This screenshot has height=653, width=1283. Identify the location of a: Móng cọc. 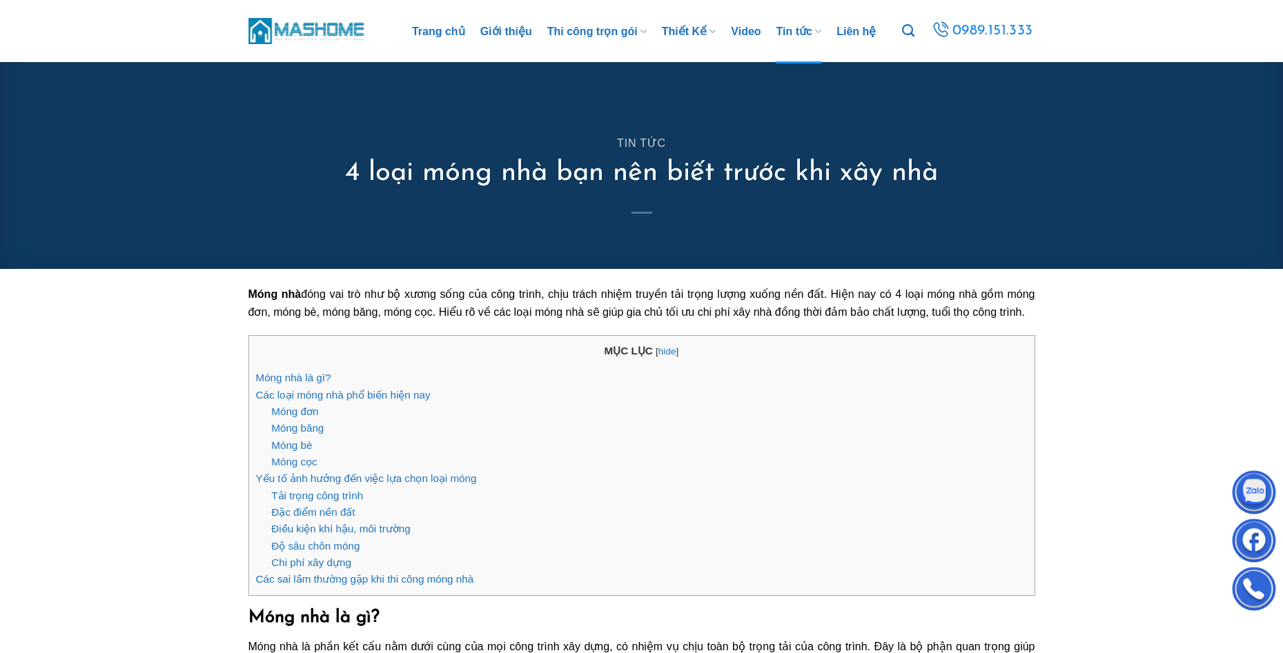
(294, 462).